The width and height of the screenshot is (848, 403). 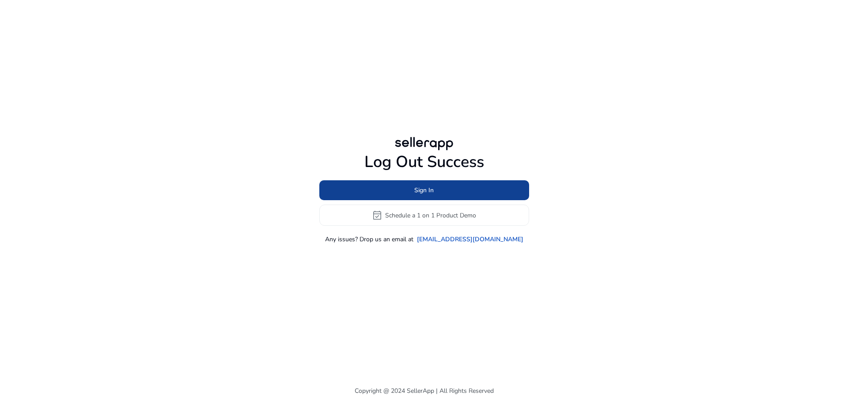 I want to click on span: Sign In, so click(x=424, y=190).